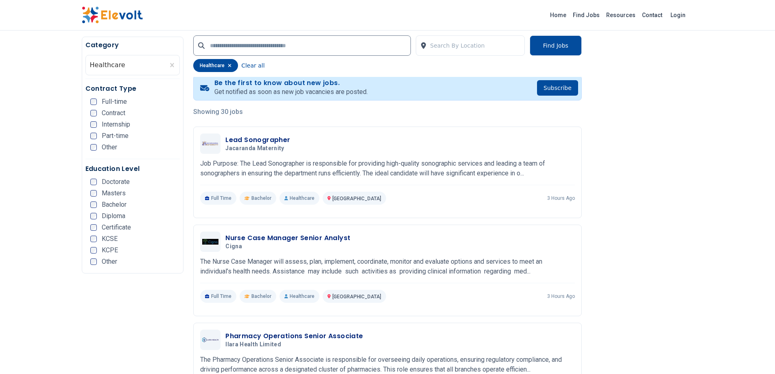 This screenshot has width=775, height=374. Describe the element at coordinates (555, 46) in the screenshot. I see `button: Find Jobs` at that location.